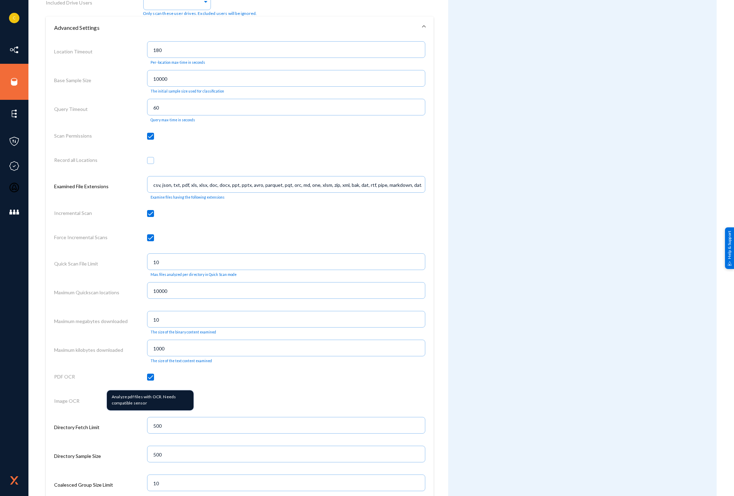 Image resolution: width=734 pixels, height=496 pixels. Describe the element at coordinates (288, 349) in the screenshot. I see `input: 100` at that location.